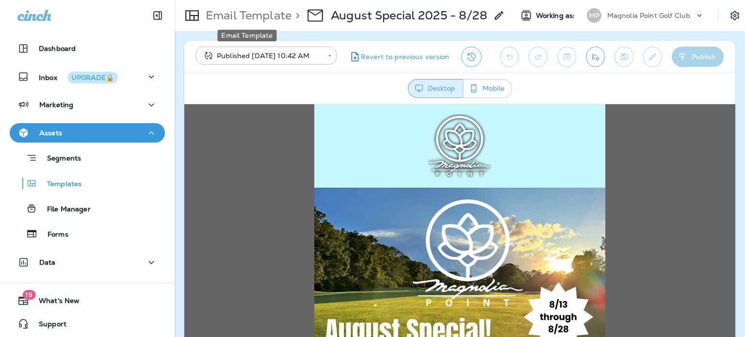 The height and width of the screenshot is (337, 745). Describe the element at coordinates (56, 105) in the screenshot. I see `p: Marketing` at that location.